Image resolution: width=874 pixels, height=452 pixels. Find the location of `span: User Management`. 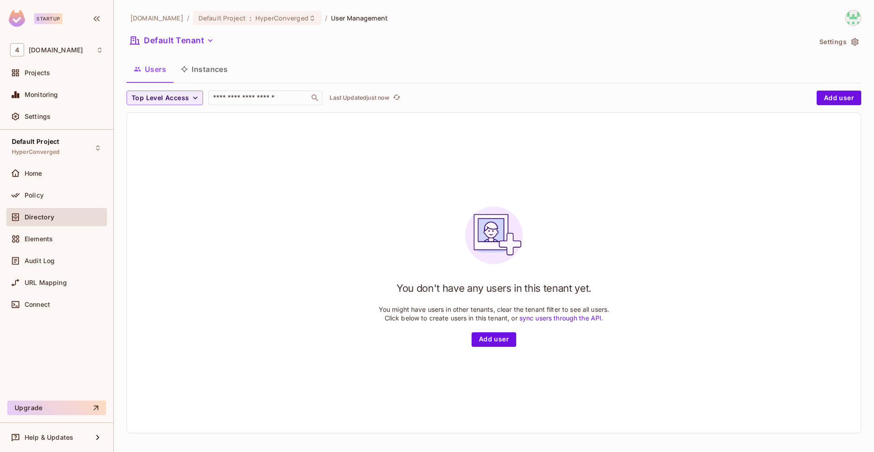

span: User Management is located at coordinates (359, 18).